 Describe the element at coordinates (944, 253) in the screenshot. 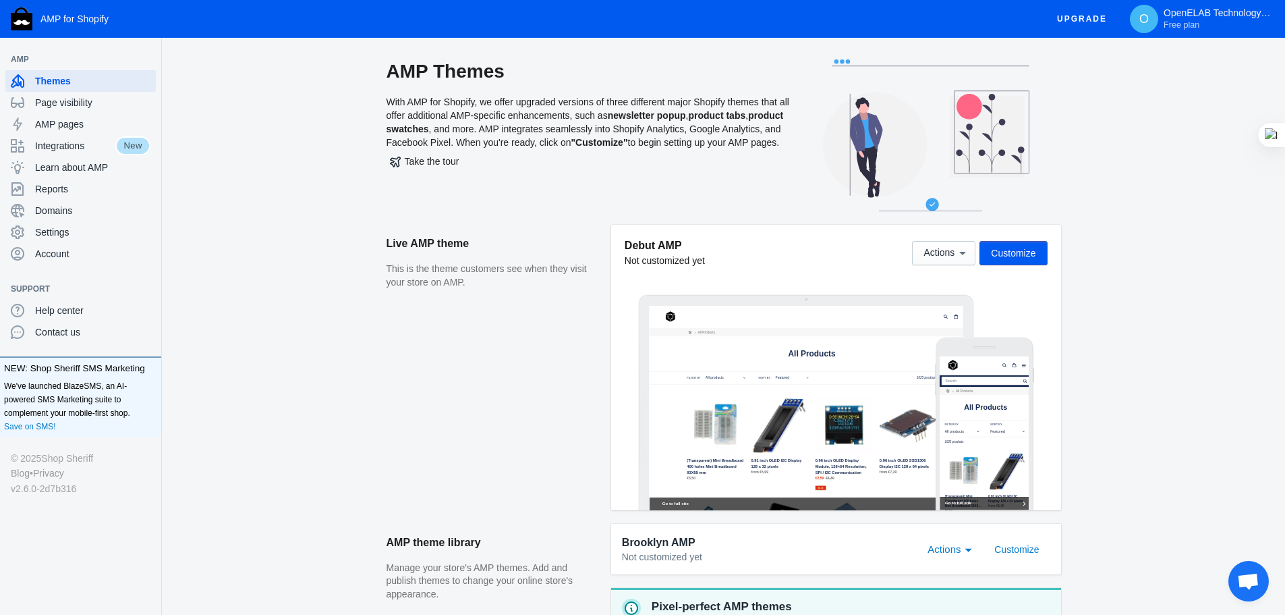

I see `button: Actions` at that location.